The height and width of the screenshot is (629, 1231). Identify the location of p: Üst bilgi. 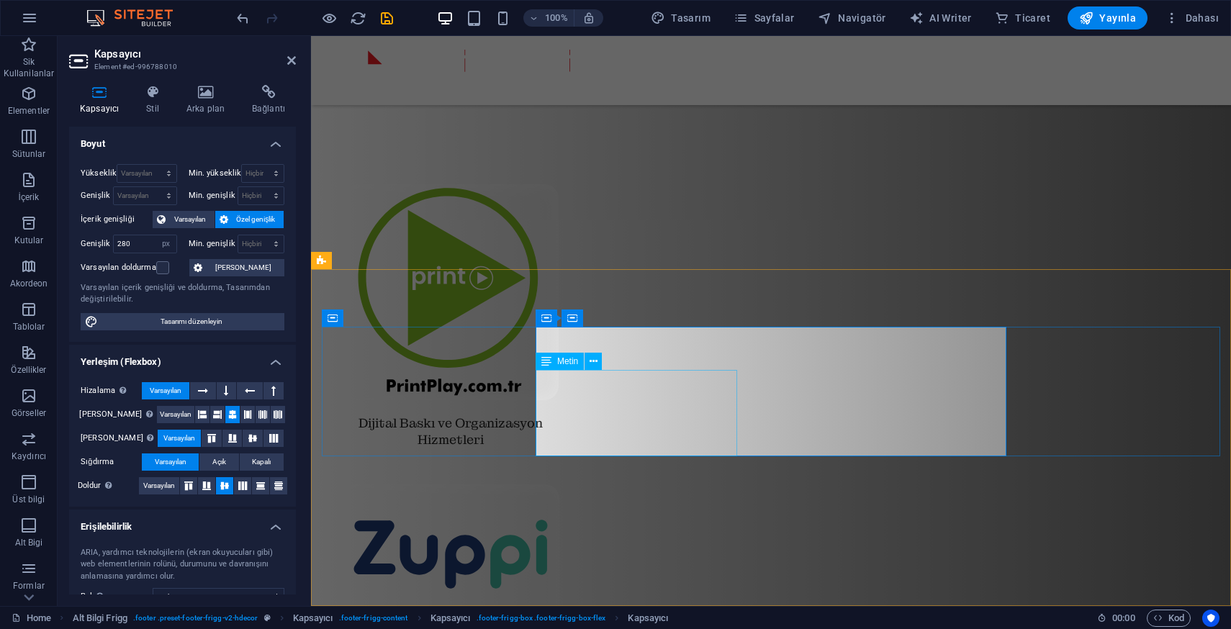
(28, 500).